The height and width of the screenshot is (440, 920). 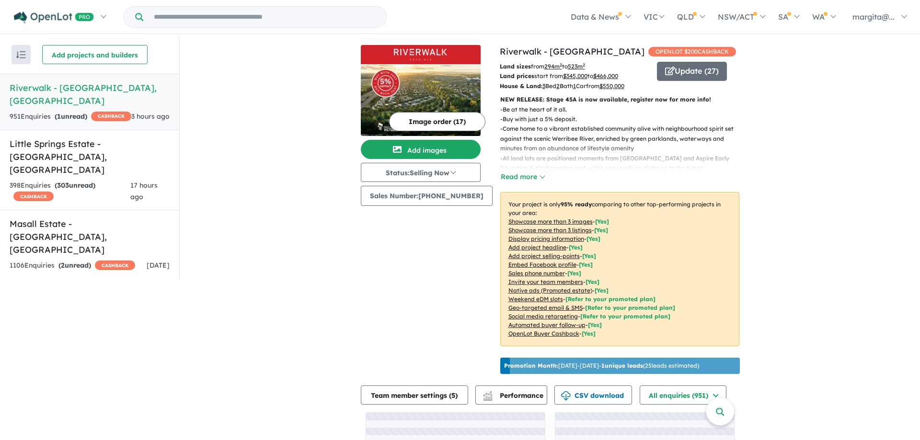 I want to click on u: Showcase more than 3 listings, so click(x=550, y=230).